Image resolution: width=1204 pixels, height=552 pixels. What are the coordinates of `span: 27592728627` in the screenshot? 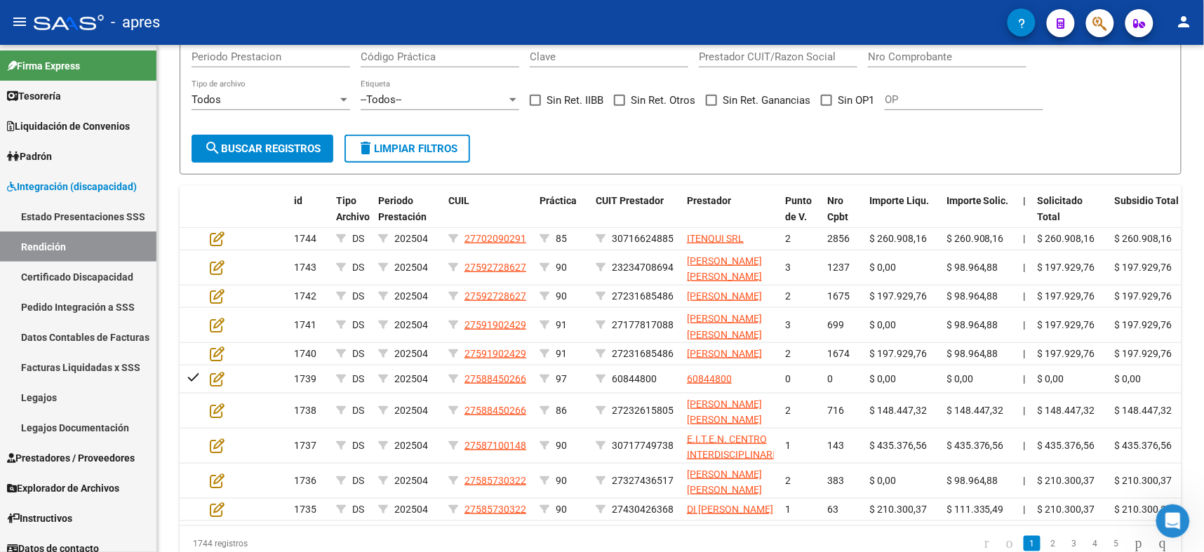 It's located at (495, 296).